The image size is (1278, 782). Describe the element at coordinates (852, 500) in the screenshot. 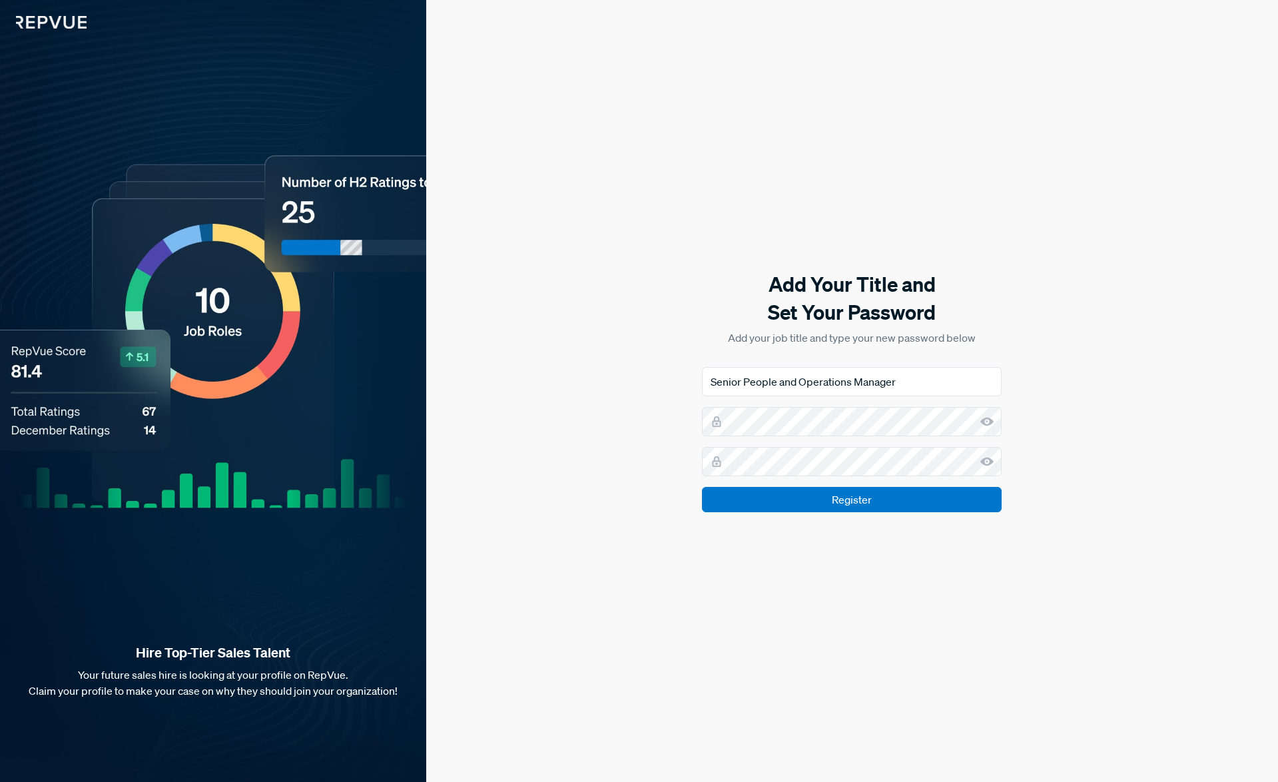

I see `input: Register` at that location.